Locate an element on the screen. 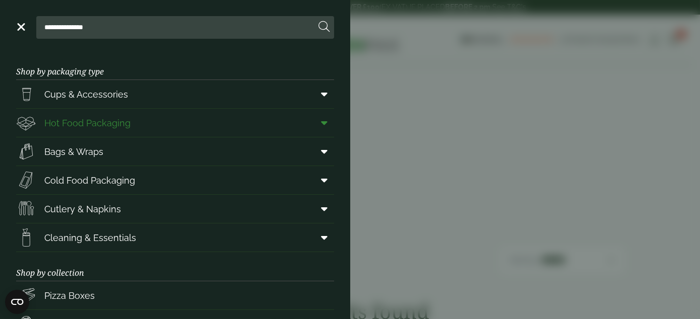 The image size is (700, 319). a: Bags & Wraps is located at coordinates (175, 152).